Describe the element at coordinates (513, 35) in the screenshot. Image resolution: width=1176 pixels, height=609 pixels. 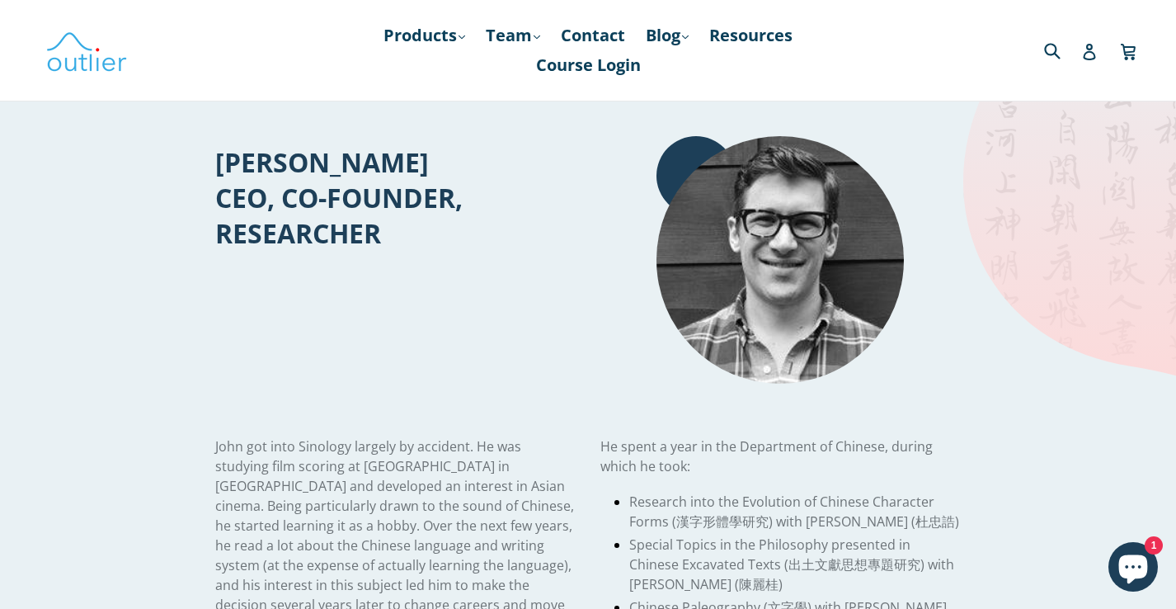
I see `a: Team` at that location.